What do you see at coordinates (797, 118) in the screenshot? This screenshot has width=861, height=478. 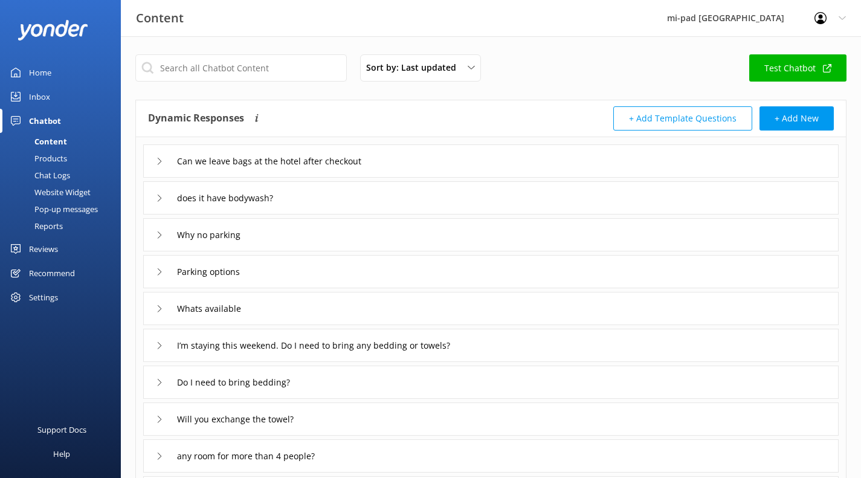 I see `button: + Add New` at bounding box center [797, 118].